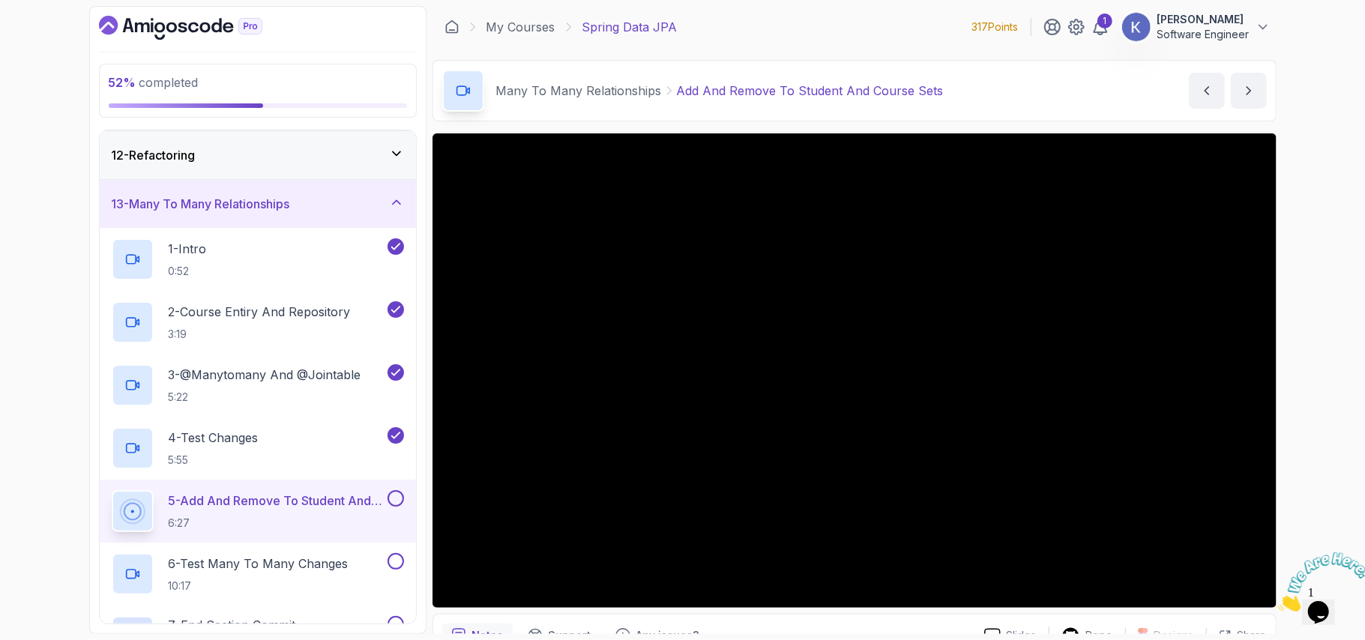 The image size is (1365, 640). What do you see at coordinates (265, 397) in the screenshot?
I see `p: 5:22` at bounding box center [265, 397].